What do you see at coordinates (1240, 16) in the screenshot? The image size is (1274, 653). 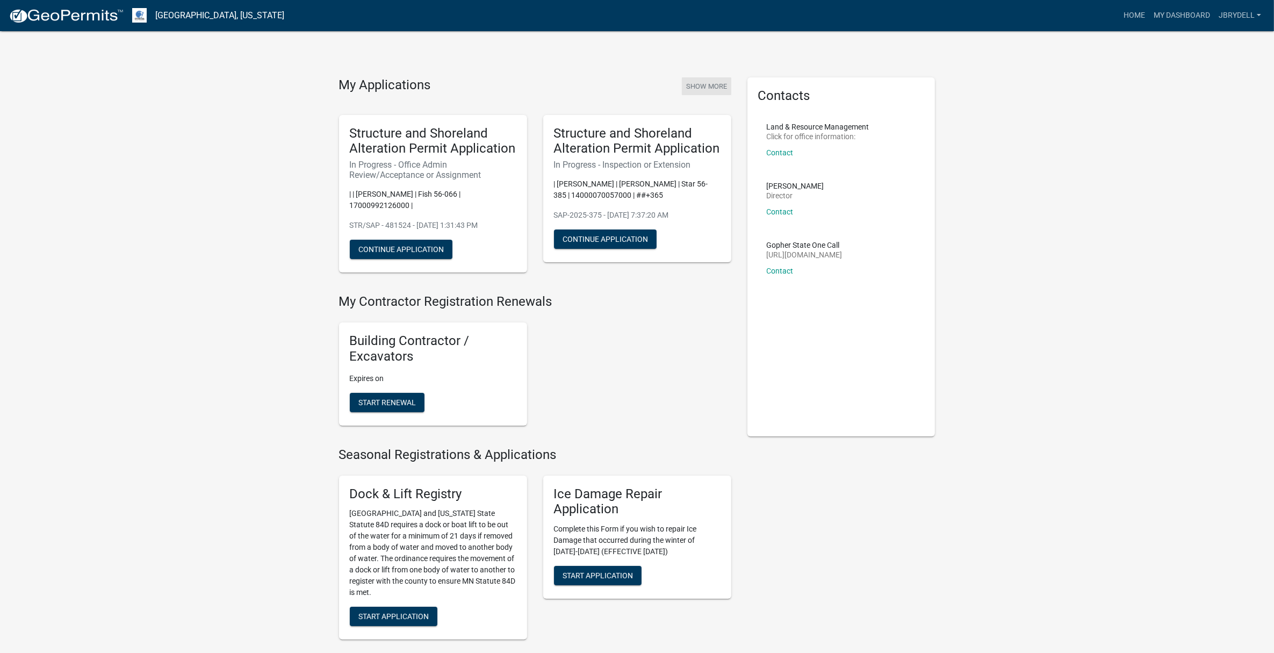 I see `a: jbrydell` at bounding box center [1240, 16].